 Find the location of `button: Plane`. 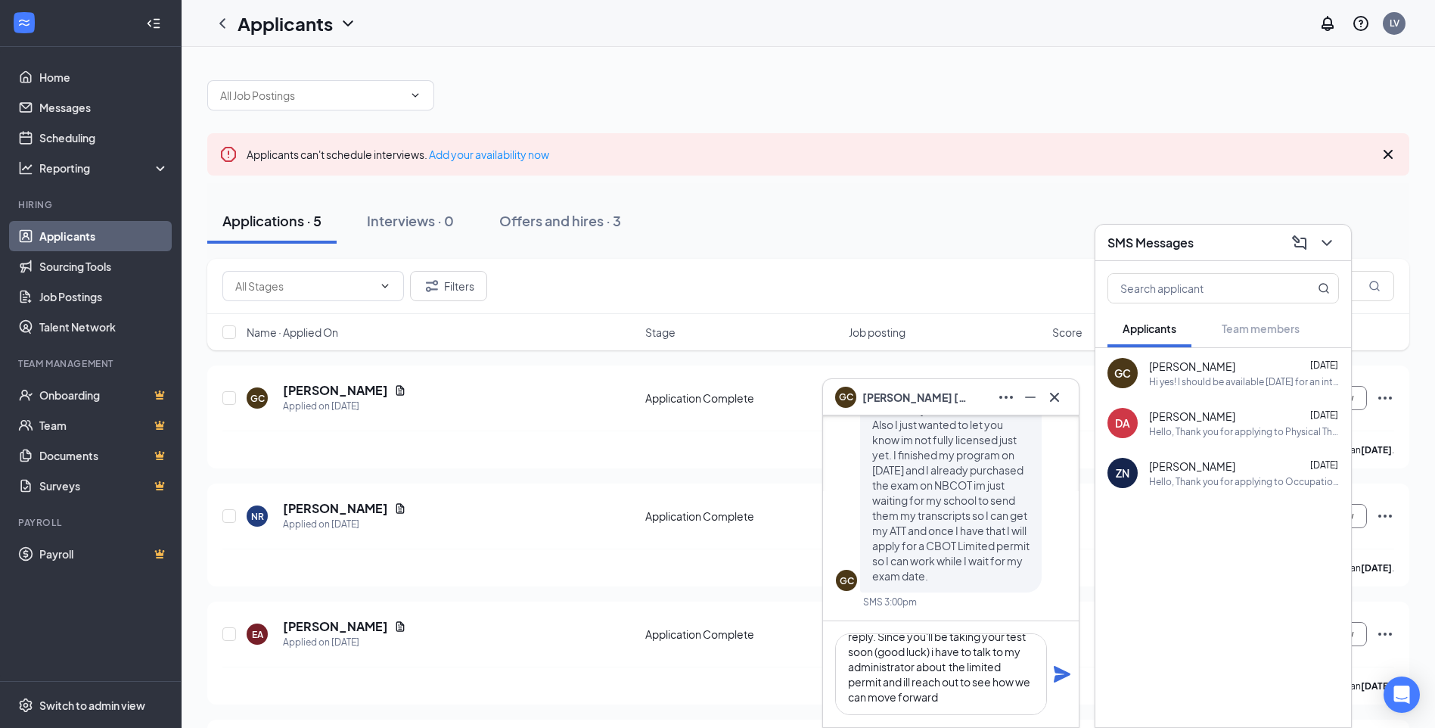

button: Plane is located at coordinates (1062, 674).